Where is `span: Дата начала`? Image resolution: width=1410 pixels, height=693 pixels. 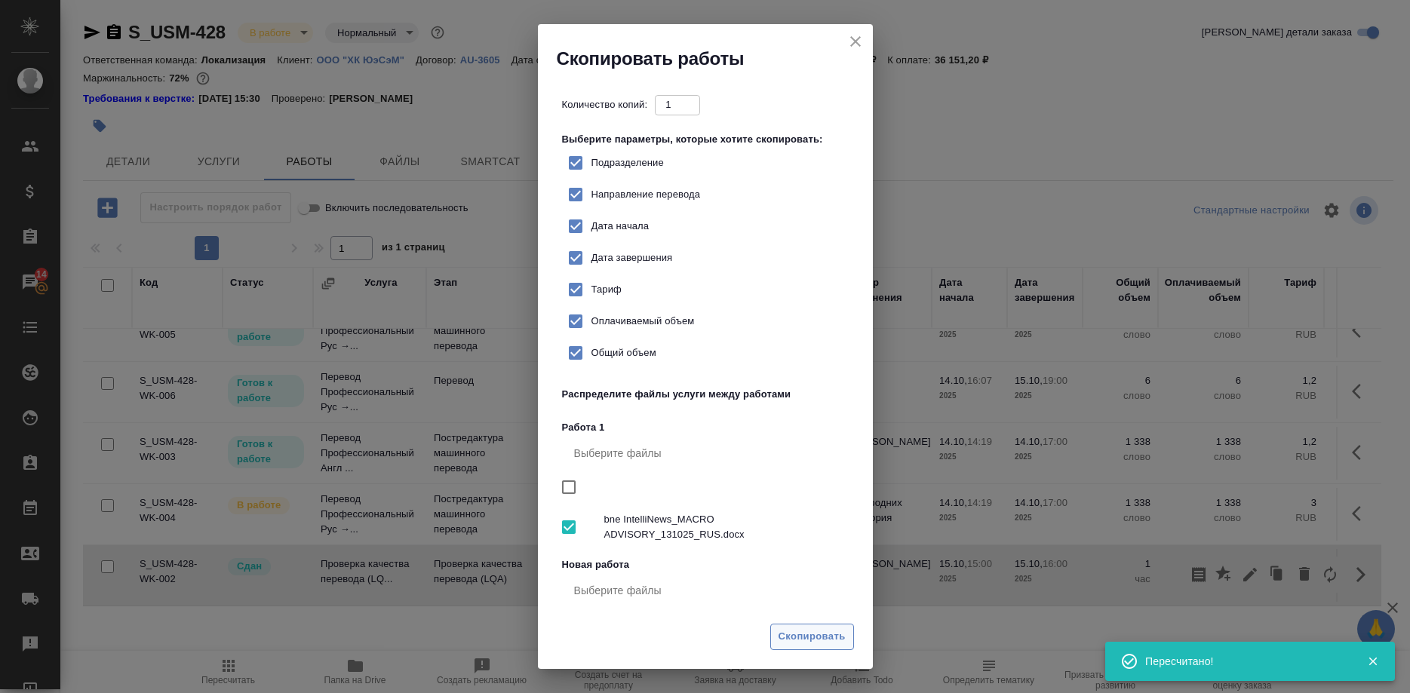
span: Дата начала is located at coordinates (620, 226).